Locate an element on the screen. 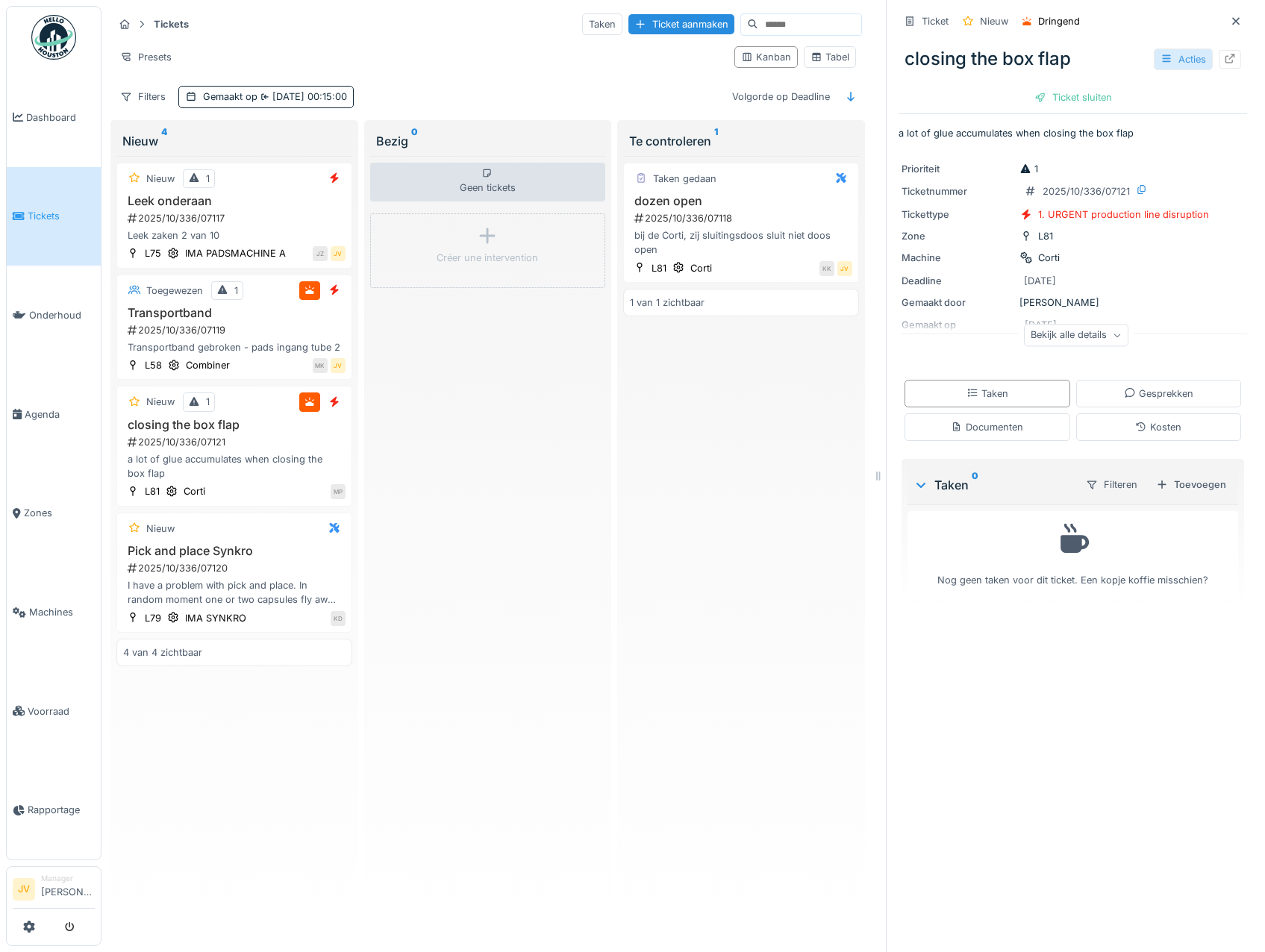 Image resolution: width=1265 pixels, height=952 pixels. a: Tickets is located at coordinates (54, 217).